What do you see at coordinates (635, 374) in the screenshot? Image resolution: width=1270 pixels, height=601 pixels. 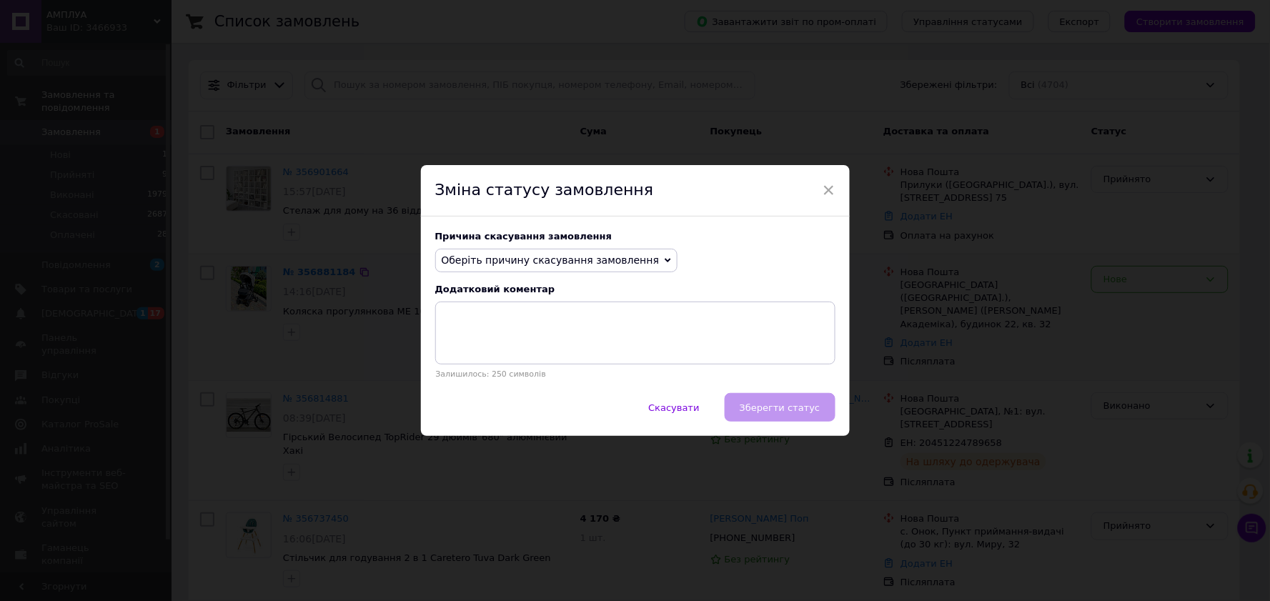 I see `p: Залишилось: 250 символів` at bounding box center [635, 374].